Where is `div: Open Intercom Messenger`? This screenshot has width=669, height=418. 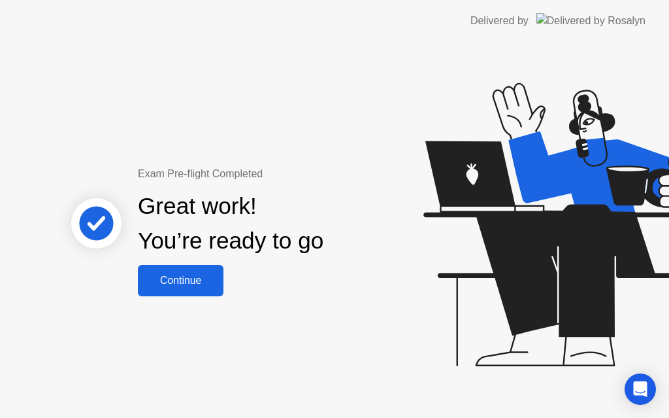 div: Open Intercom Messenger is located at coordinates (641, 389).